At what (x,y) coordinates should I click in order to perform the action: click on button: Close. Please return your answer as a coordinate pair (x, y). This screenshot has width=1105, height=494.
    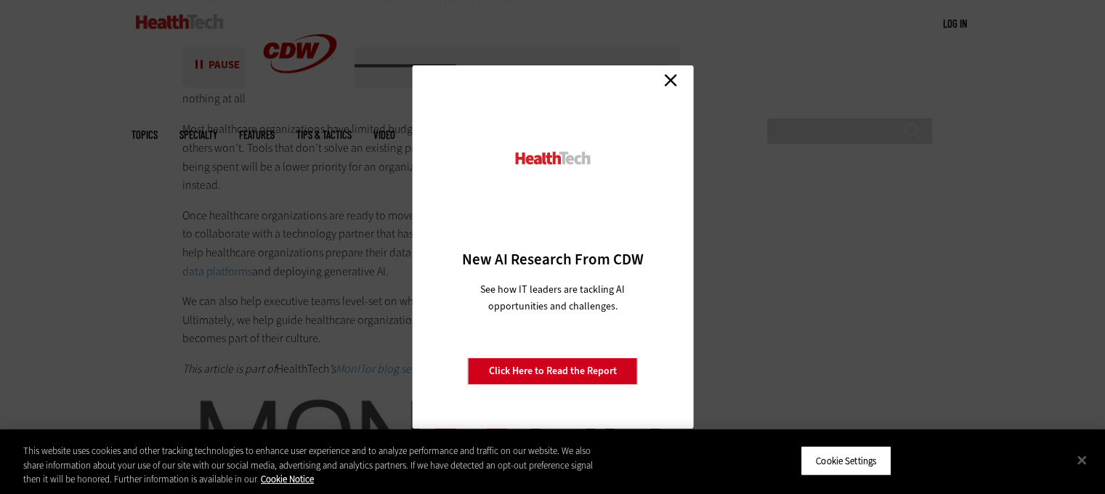
    Looking at the image, I should click on (1081, 460).